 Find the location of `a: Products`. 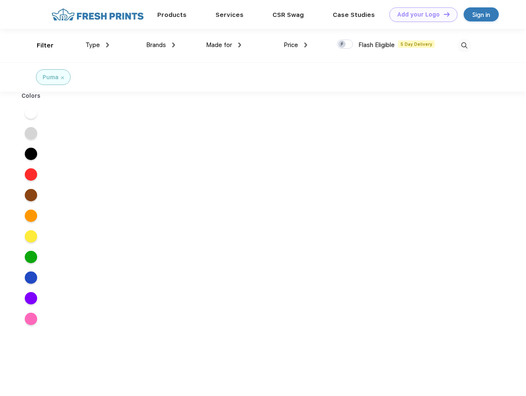

a: Products is located at coordinates (172, 15).